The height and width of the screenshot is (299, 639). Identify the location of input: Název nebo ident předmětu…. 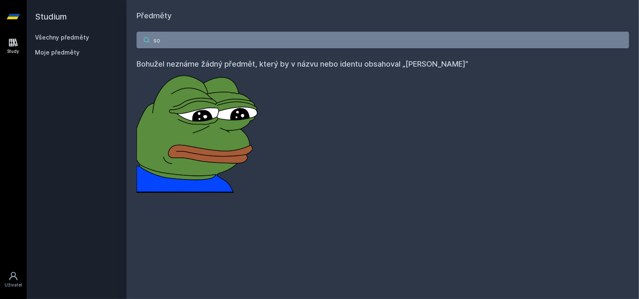
(383, 40).